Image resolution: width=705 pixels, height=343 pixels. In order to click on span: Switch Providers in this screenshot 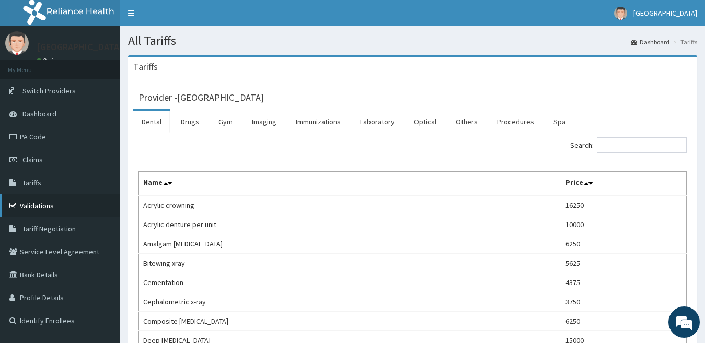, I will do `click(49, 91)`.